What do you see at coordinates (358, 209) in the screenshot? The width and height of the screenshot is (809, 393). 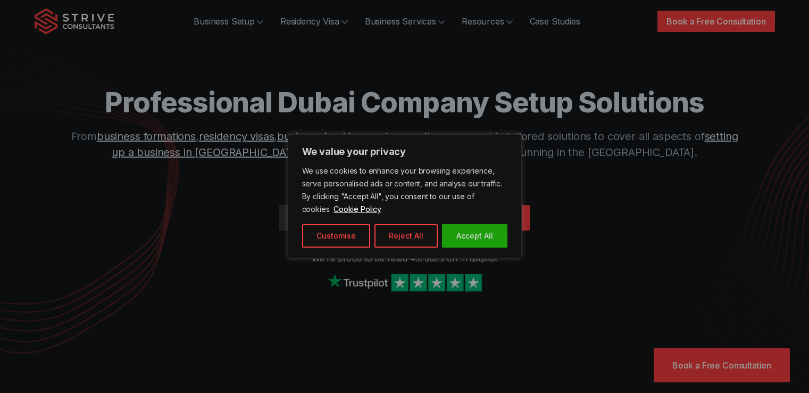 I see `a: Cookie Policy` at bounding box center [358, 209].